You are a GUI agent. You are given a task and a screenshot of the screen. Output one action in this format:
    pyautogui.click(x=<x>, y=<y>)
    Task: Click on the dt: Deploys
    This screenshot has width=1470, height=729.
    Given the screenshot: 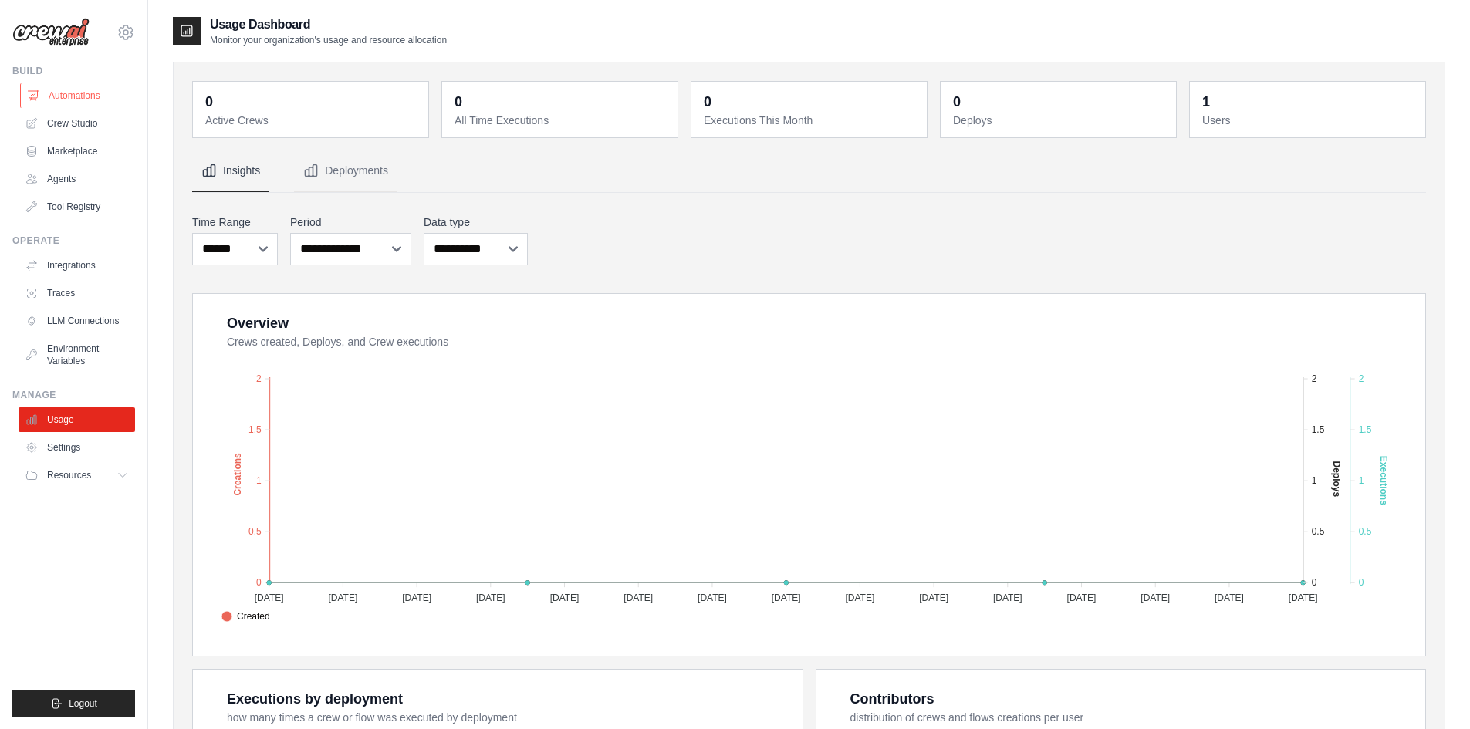 What is the action you would take?
    pyautogui.click(x=1060, y=120)
    